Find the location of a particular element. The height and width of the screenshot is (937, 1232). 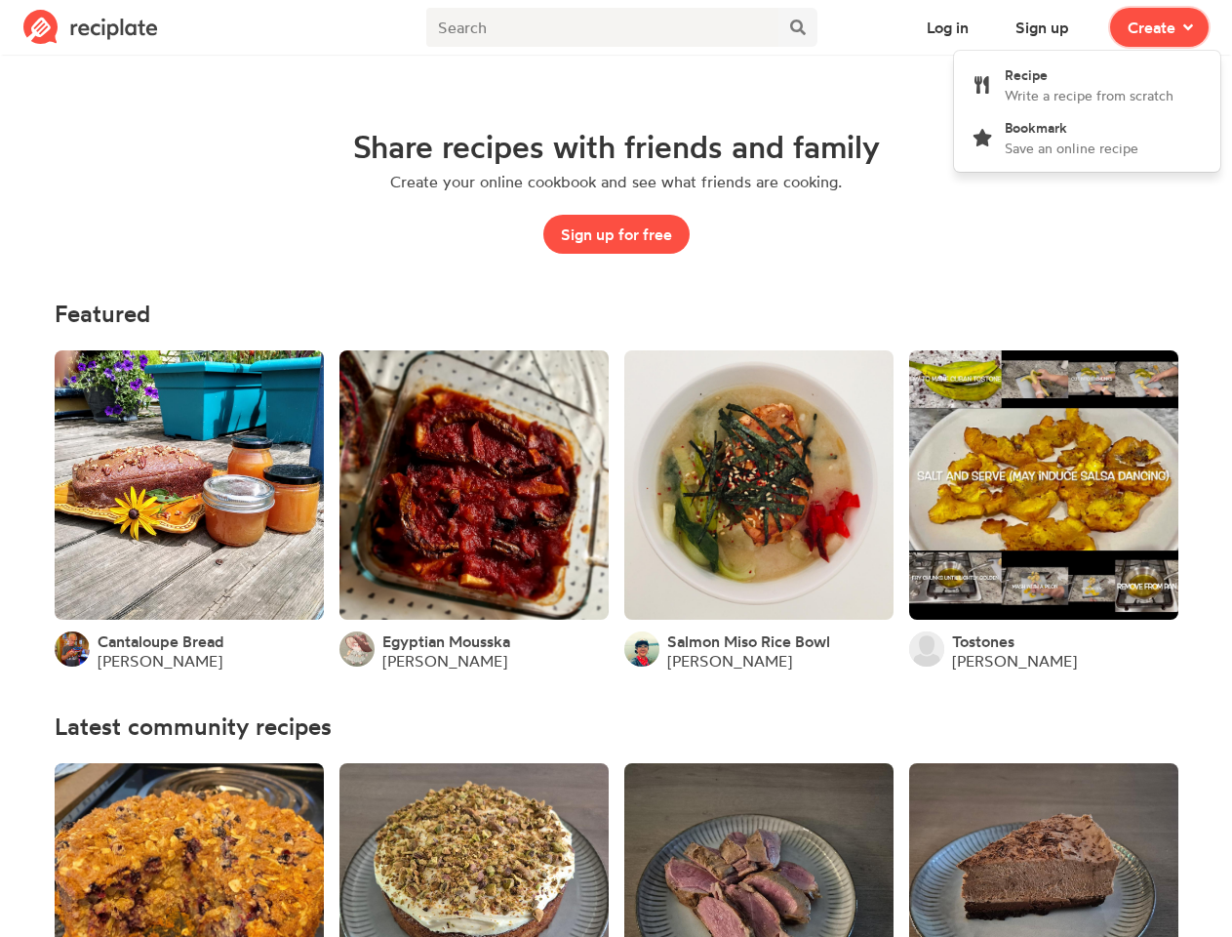

span: Tostones is located at coordinates (984, 641).